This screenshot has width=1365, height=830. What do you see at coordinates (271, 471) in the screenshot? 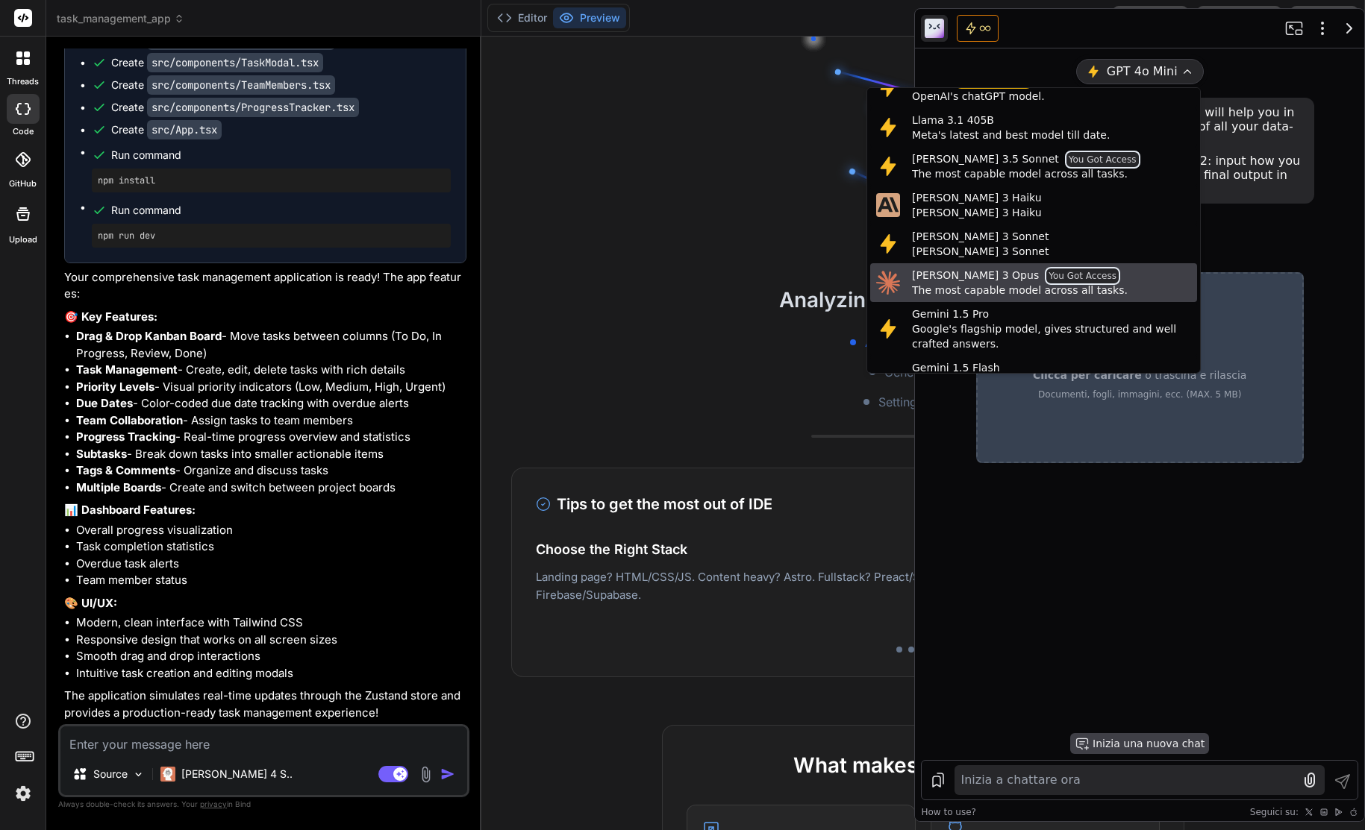
I see `li: - Organize and discuss tasks` at bounding box center [271, 471].